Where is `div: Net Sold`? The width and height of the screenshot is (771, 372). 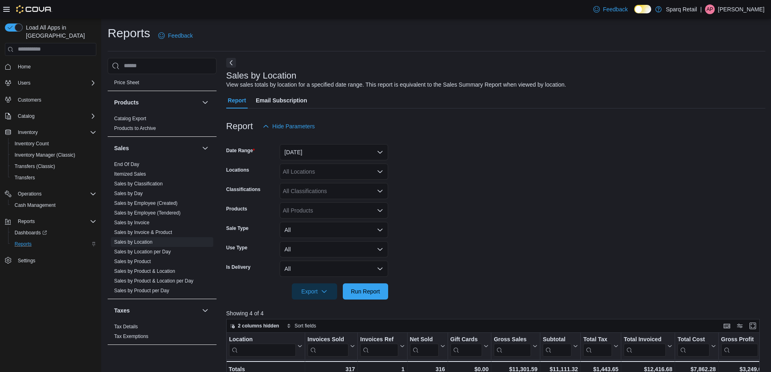
div: Net Sold is located at coordinates (424, 346).